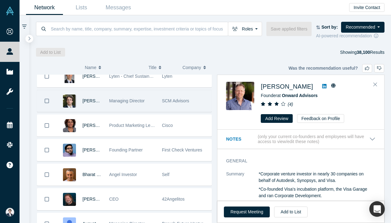 The height and width of the screenshot is (223, 391). What do you see at coordinates (300, 95) in the screenshot?
I see `span: Onward Advisors` at bounding box center [300, 95].